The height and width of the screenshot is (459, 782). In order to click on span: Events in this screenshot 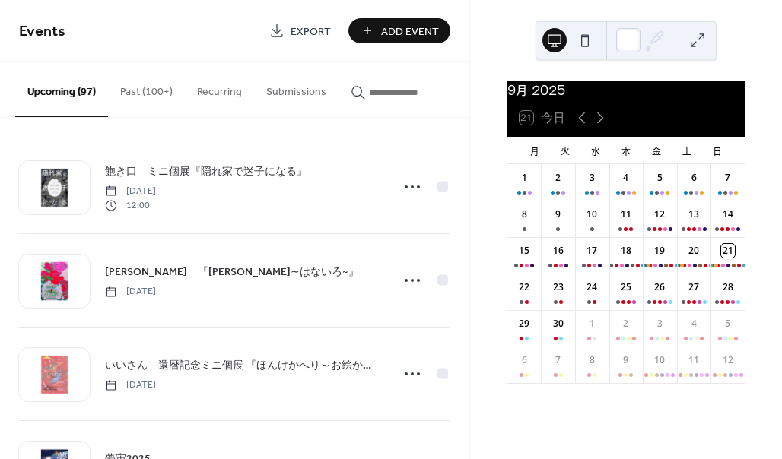, I will do `click(42, 31)`.